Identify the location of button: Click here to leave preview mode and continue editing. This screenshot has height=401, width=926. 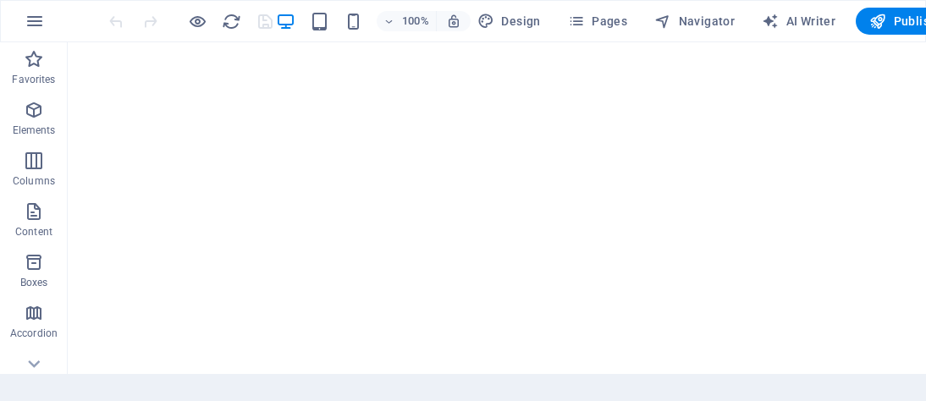
(197, 21).